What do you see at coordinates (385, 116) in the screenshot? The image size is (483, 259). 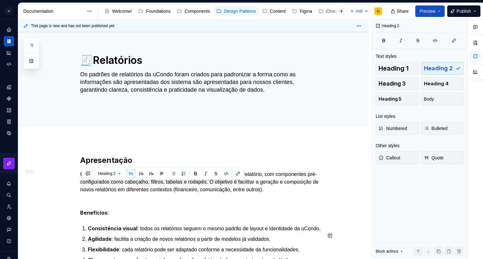 I see `div: List styles` at bounding box center [385, 116].